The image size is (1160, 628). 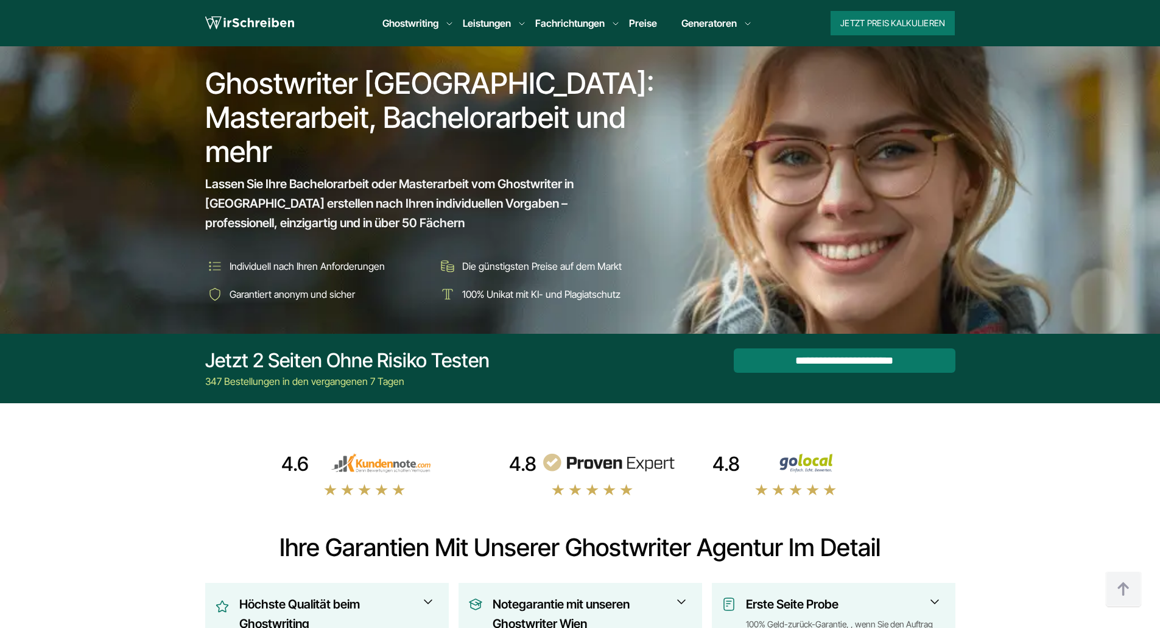 I want to click on li: 100% Unikat mit KI- und Plagiatschutz, so click(x=550, y=294).